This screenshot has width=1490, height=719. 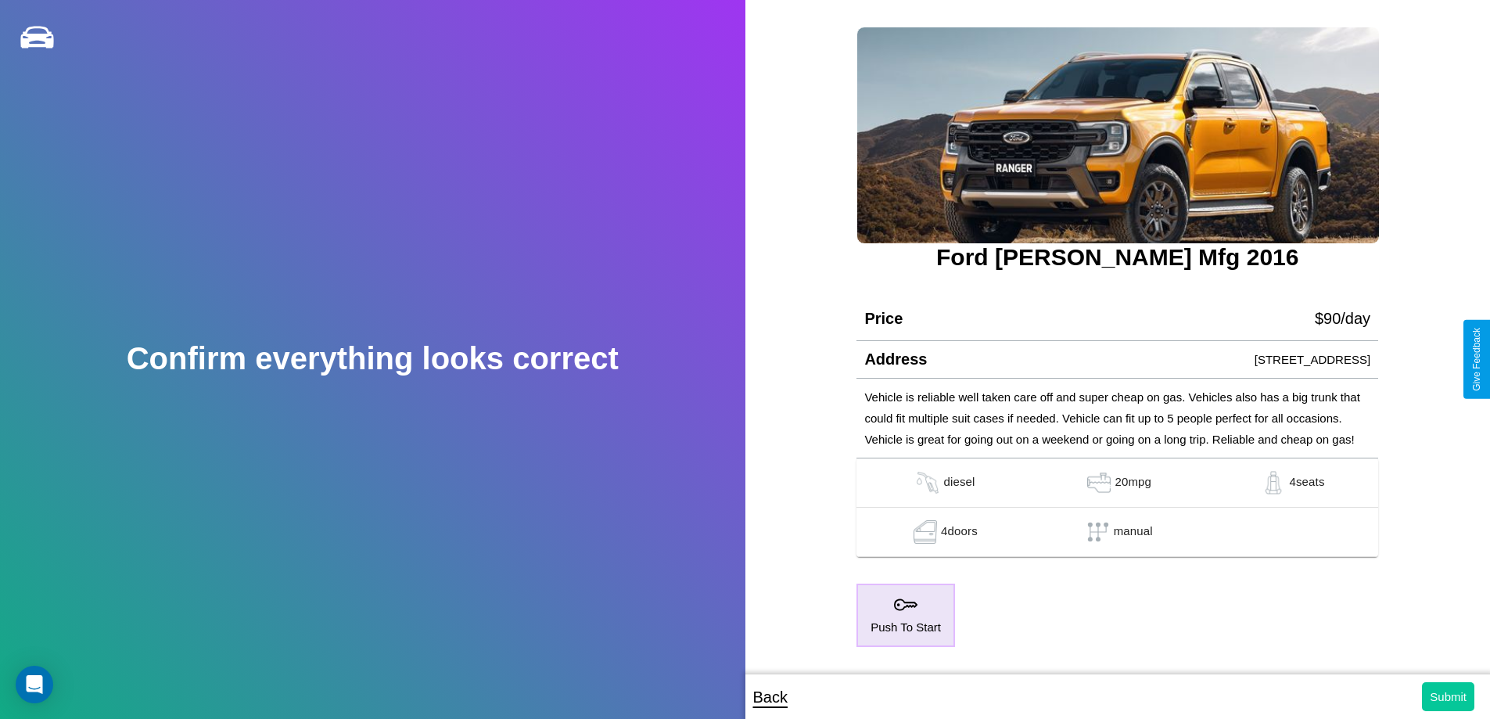 What do you see at coordinates (372, 358) in the screenshot?
I see `h2: Confirm everything looks correct` at bounding box center [372, 358].